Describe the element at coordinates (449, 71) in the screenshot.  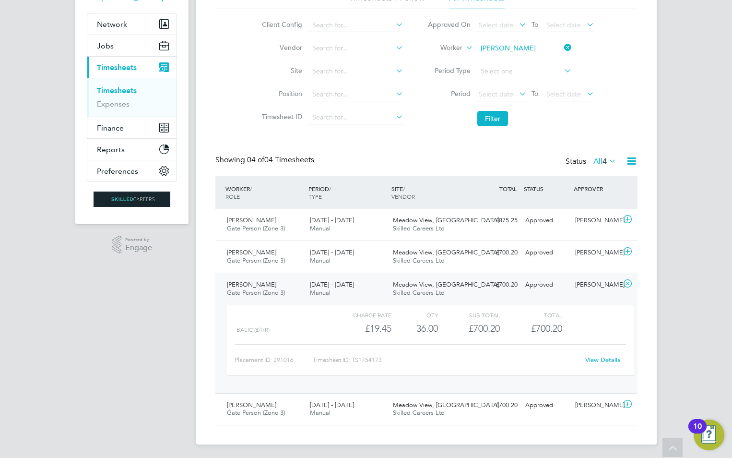
I see `label: Period Type` at that location.